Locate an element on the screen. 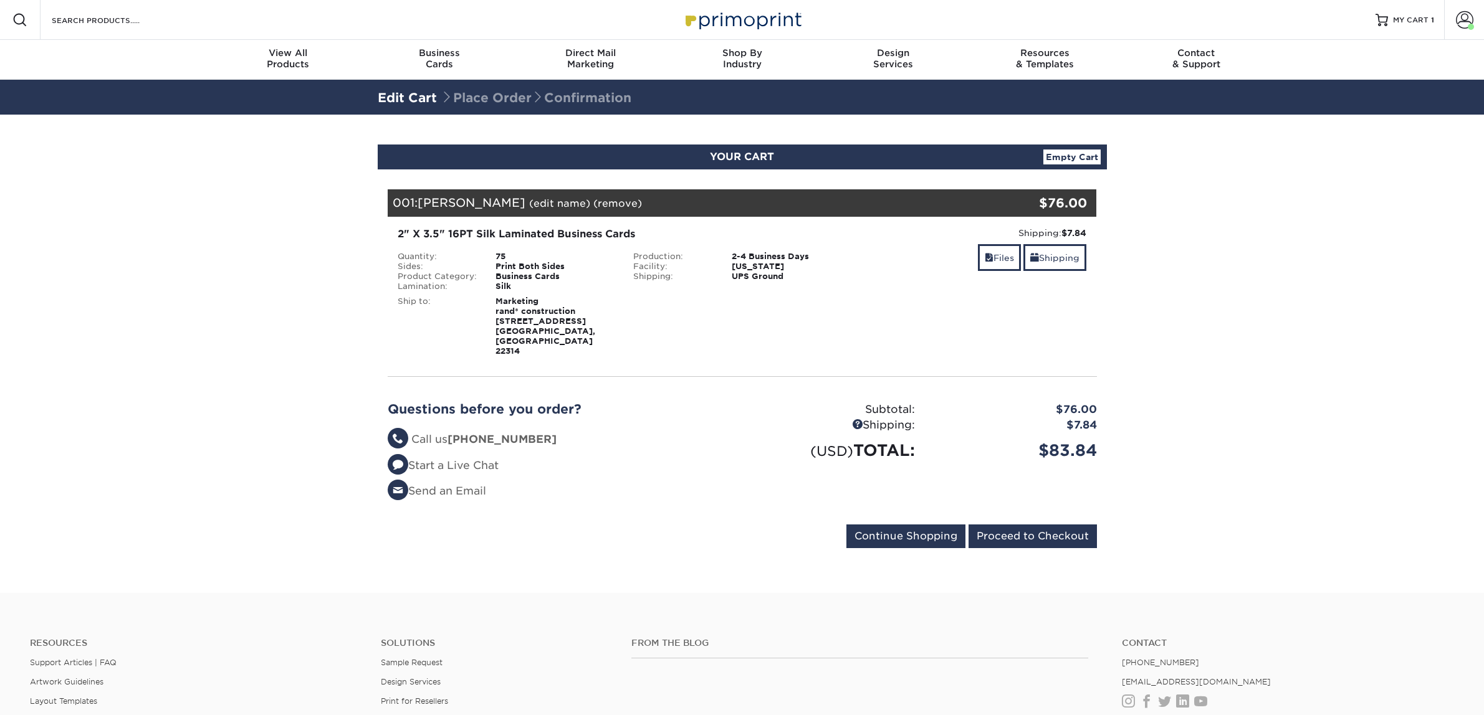 The image size is (1484, 715). span: YOUR CART is located at coordinates (741, 156).